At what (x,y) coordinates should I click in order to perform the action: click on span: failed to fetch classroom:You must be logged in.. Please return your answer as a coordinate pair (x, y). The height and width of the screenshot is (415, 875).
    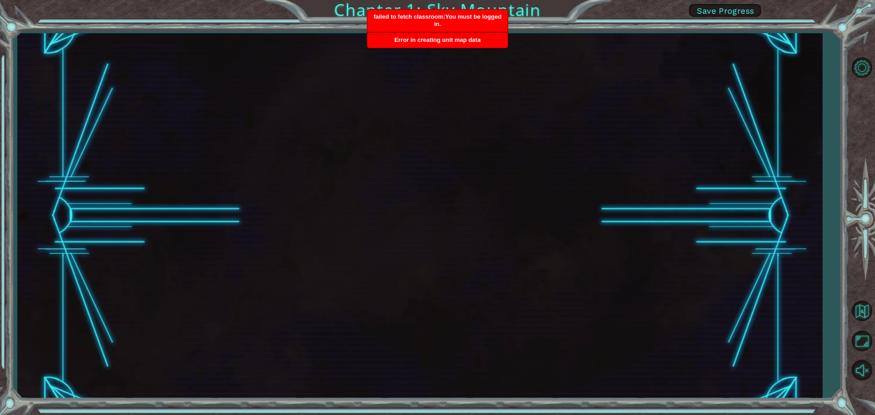
    Looking at the image, I should click on (437, 20).